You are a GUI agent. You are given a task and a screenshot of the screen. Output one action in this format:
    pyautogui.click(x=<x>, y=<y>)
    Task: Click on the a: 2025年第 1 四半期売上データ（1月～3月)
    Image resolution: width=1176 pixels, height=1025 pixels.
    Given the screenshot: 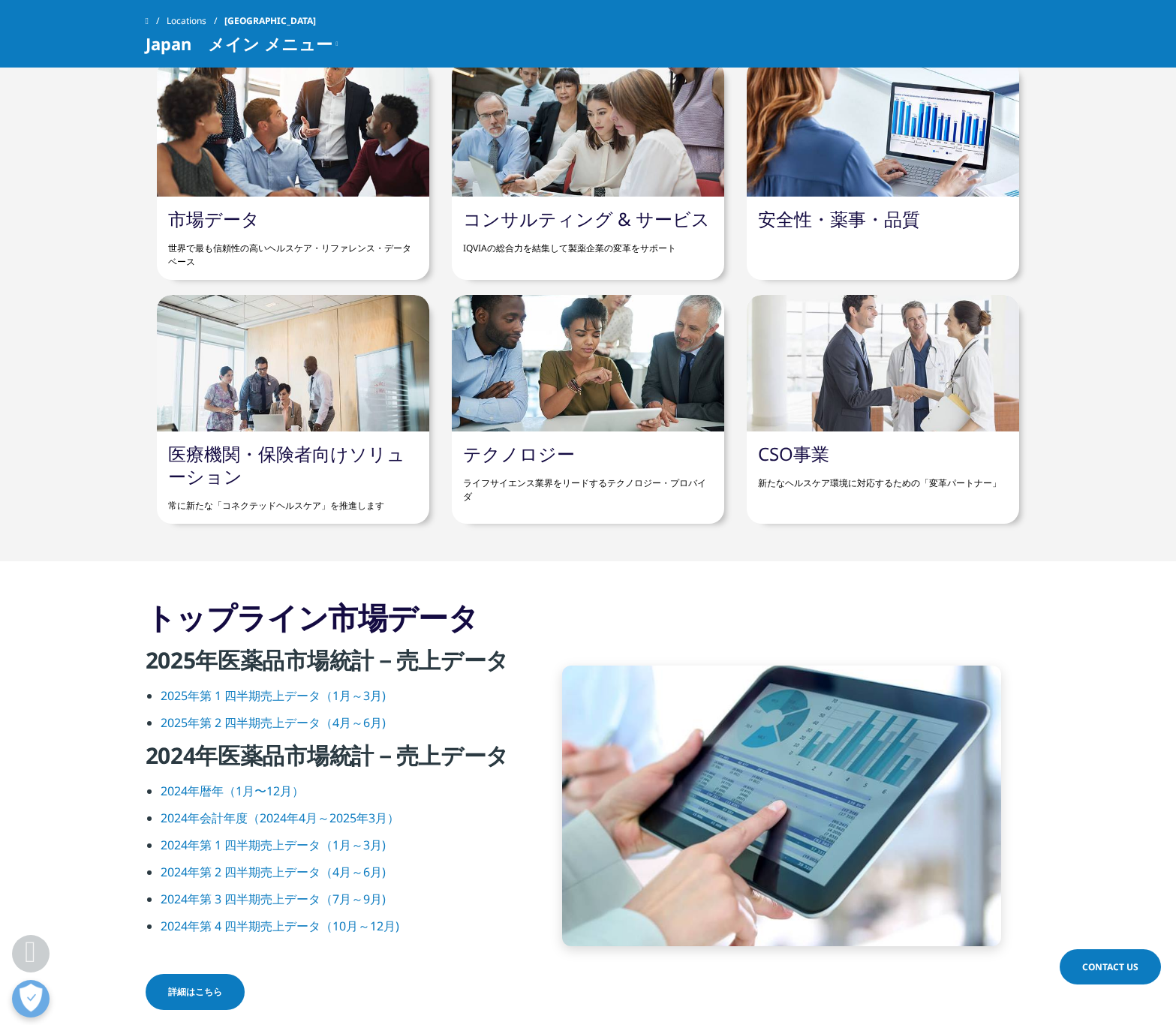 What is the action you would take?
    pyautogui.click(x=273, y=695)
    